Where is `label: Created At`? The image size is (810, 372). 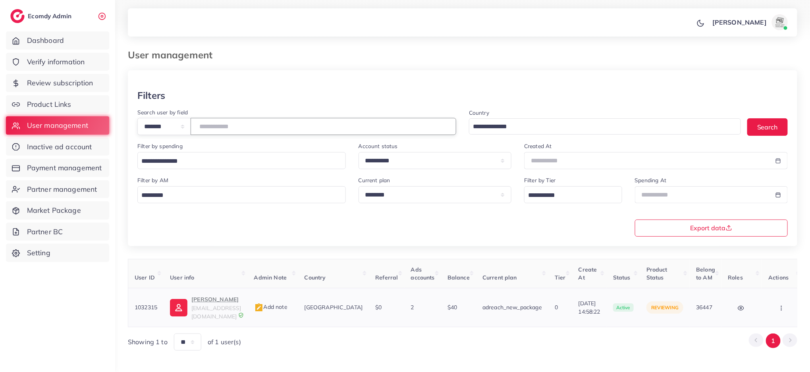 label: Created At is located at coordinates (538, 146).